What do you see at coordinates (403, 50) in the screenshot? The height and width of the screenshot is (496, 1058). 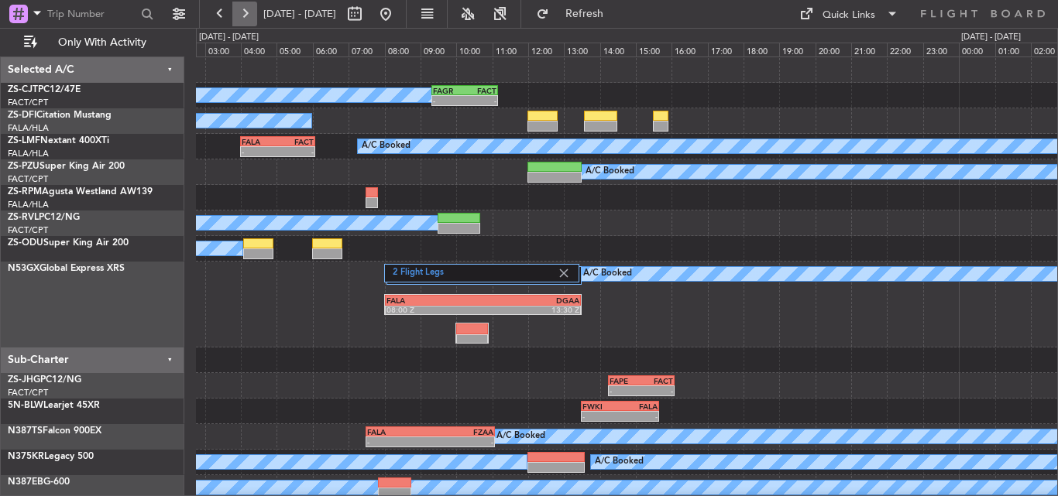 I see `div: 08:00` at bounding box center [403, 50].